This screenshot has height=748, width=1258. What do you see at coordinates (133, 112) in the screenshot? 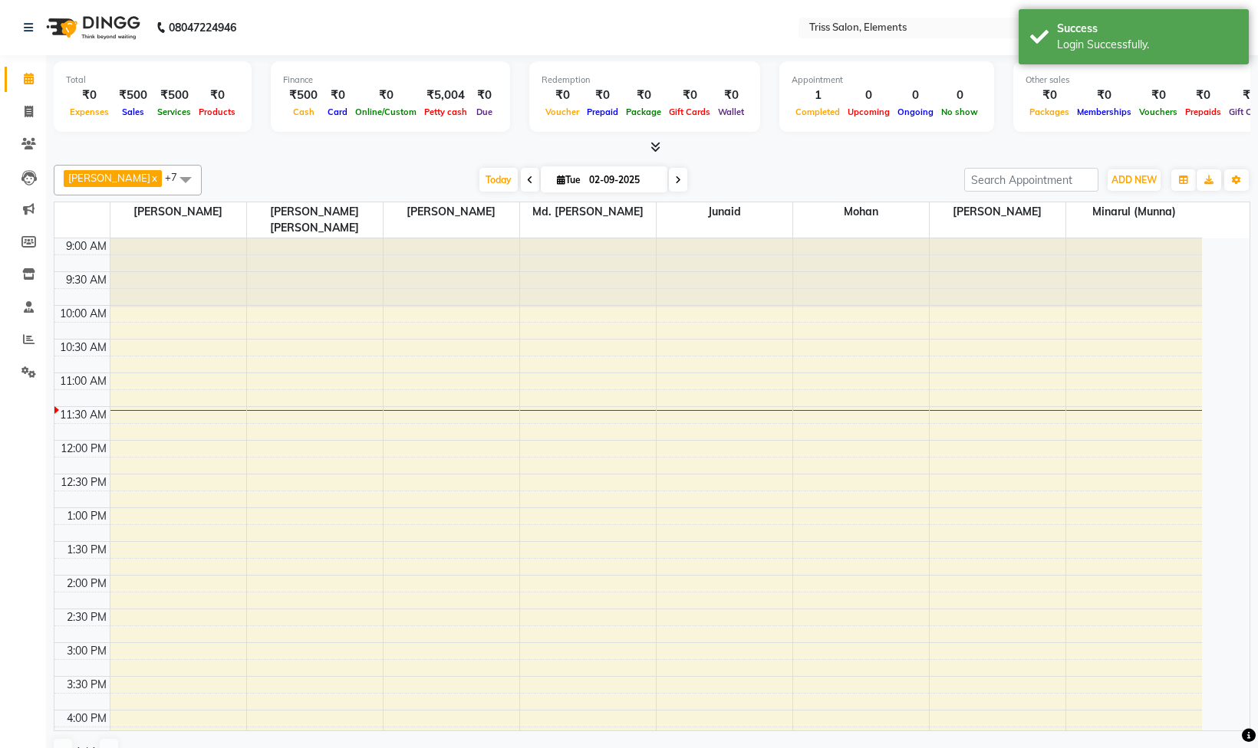
I see `span: Sales` at bounding box center [133, 112].